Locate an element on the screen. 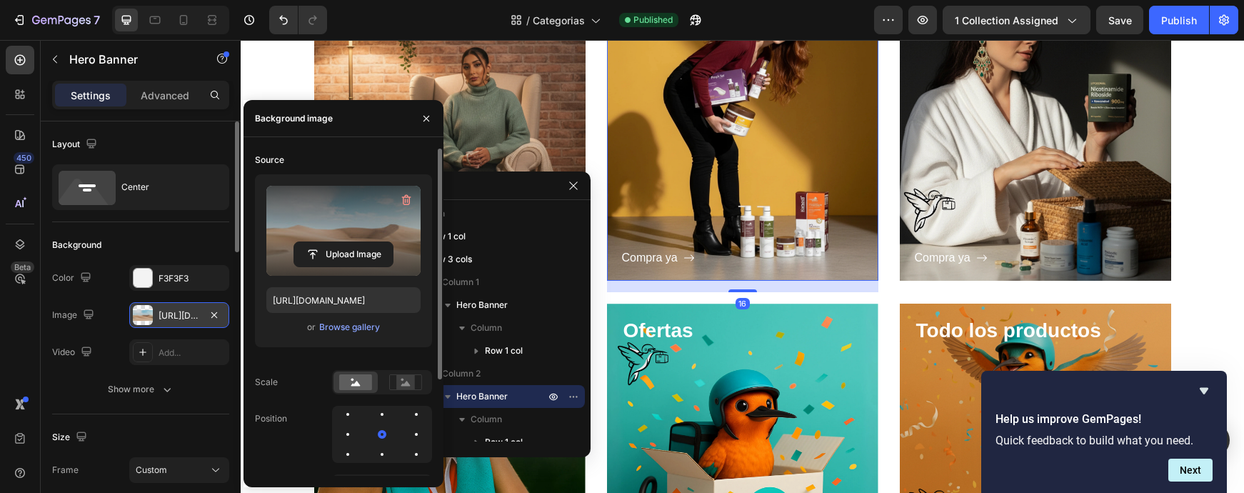 The image size is (1244, 493). div: Background is located at coordinates (76, 245).